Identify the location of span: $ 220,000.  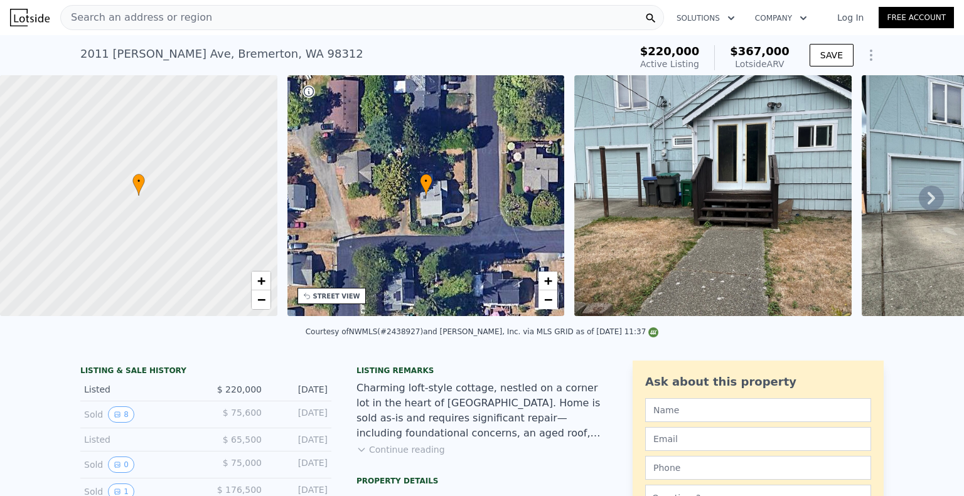
(239, 390).